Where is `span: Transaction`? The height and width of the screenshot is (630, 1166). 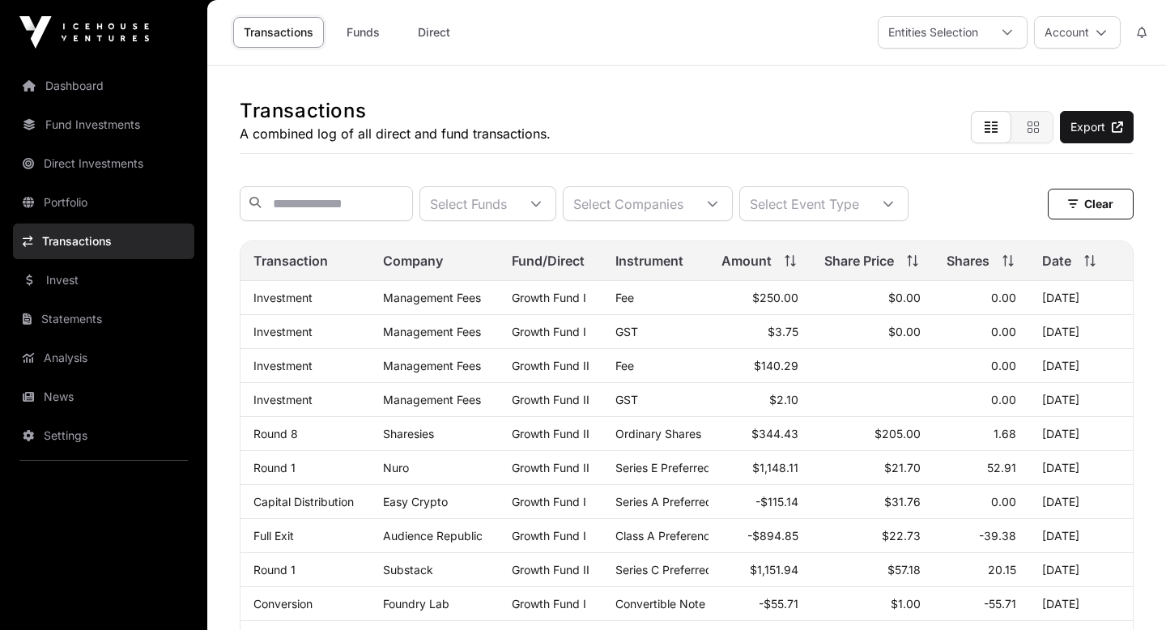 span: Transaction is located at coordinates (291, 261).